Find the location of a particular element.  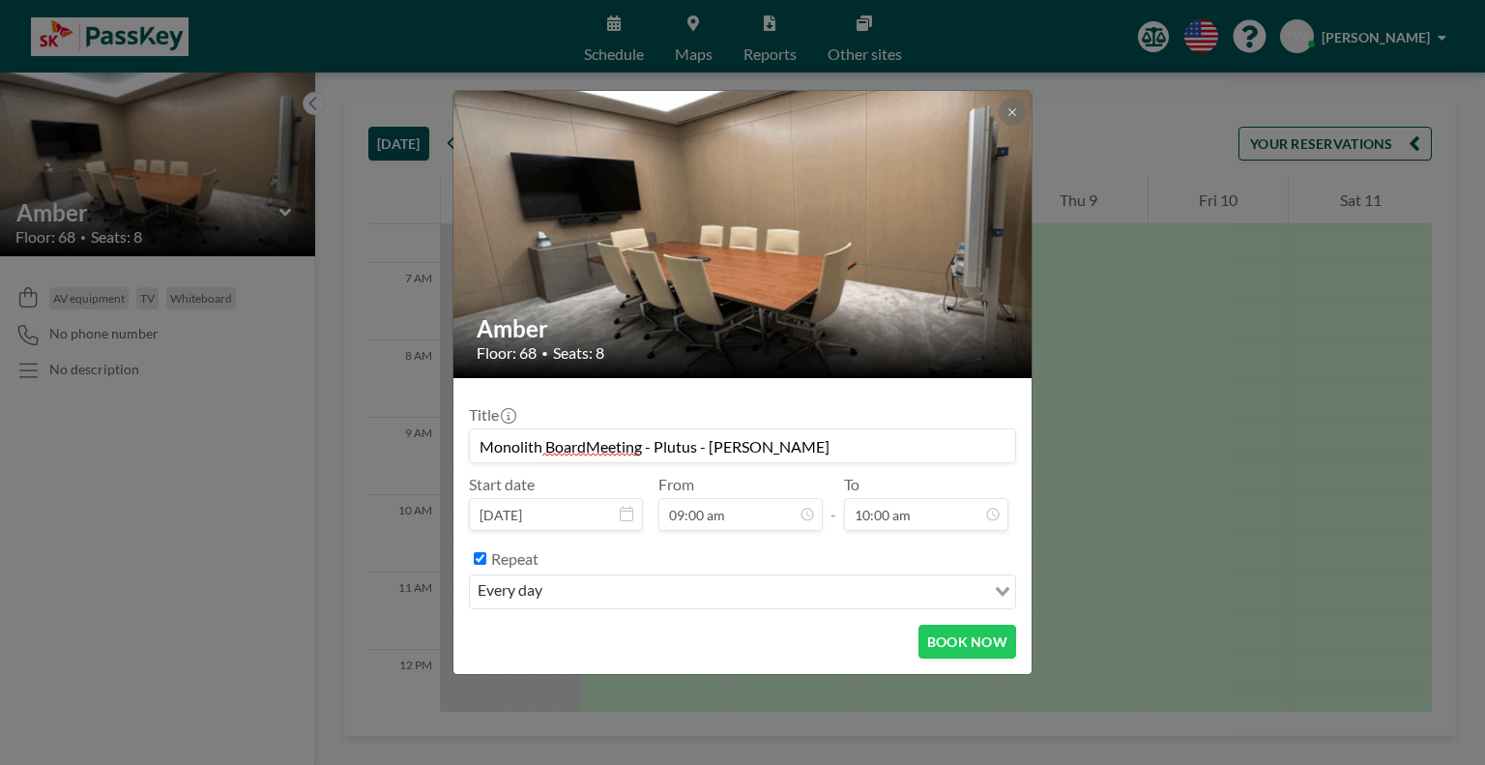

label: To is located at coordinates (852, 484).